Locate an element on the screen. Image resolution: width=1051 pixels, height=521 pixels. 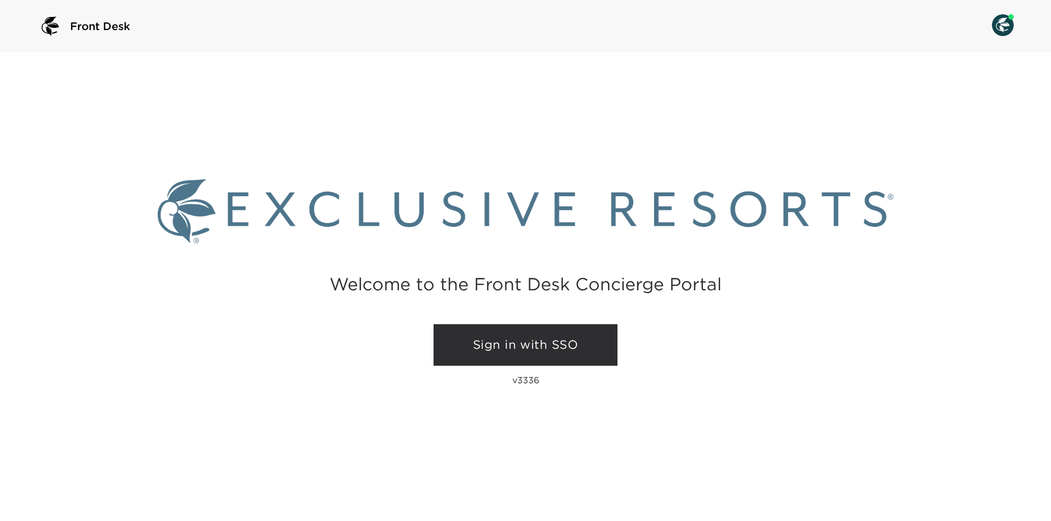
h2: Welcome to the Front Desk Concierge Portal is located at coordinates (525, 284).